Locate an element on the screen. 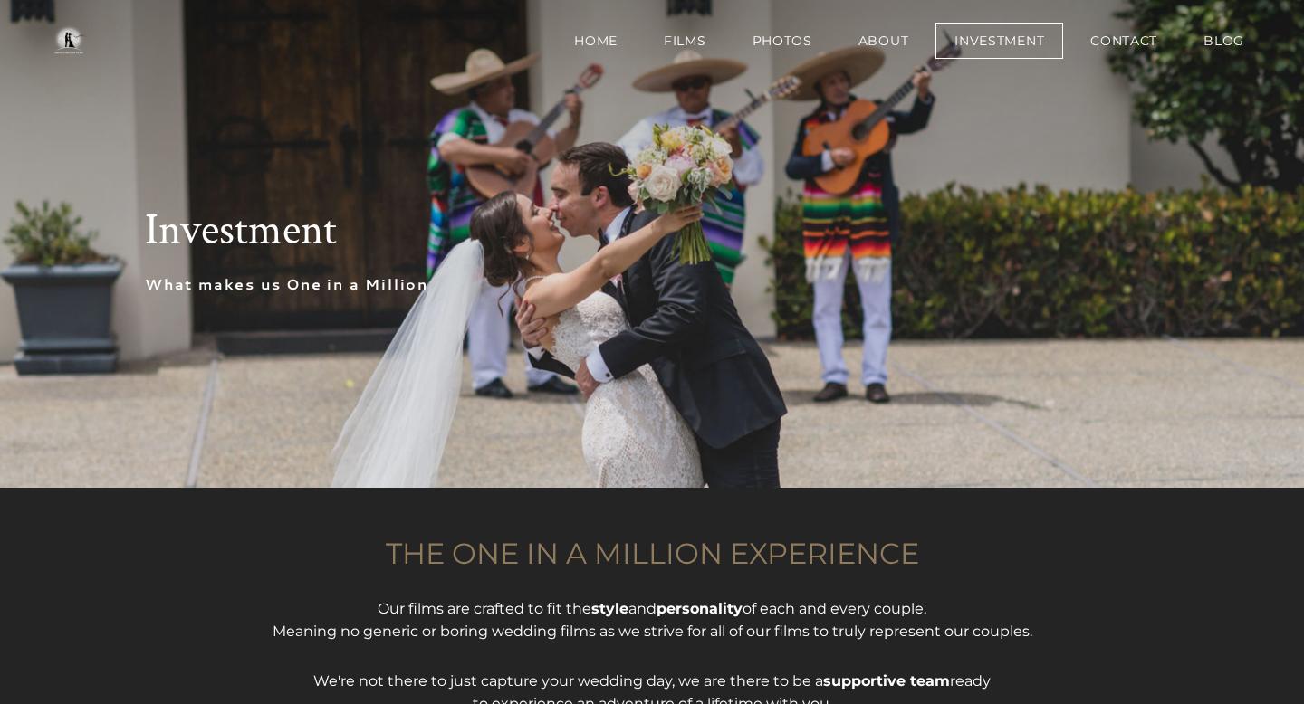 This screenshot has height=704, width=1304. font: Investment is located at coordinates (241, 230).